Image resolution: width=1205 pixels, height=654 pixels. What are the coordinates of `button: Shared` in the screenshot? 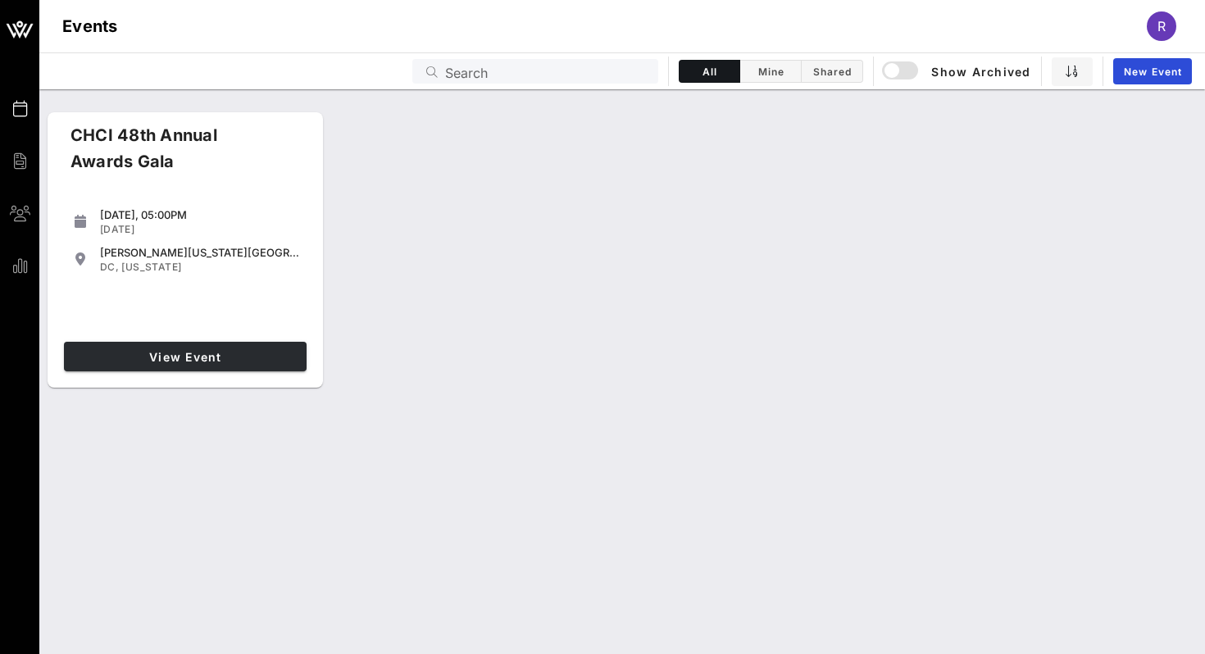 It's located at (832, 71).